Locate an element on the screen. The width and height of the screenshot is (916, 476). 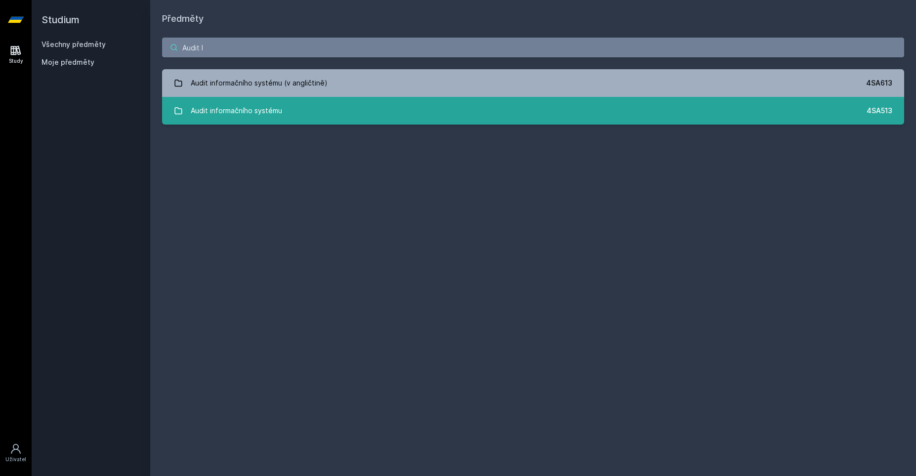
a: Audit informačního systému 4SA513 is located at coordinates (533, 111).